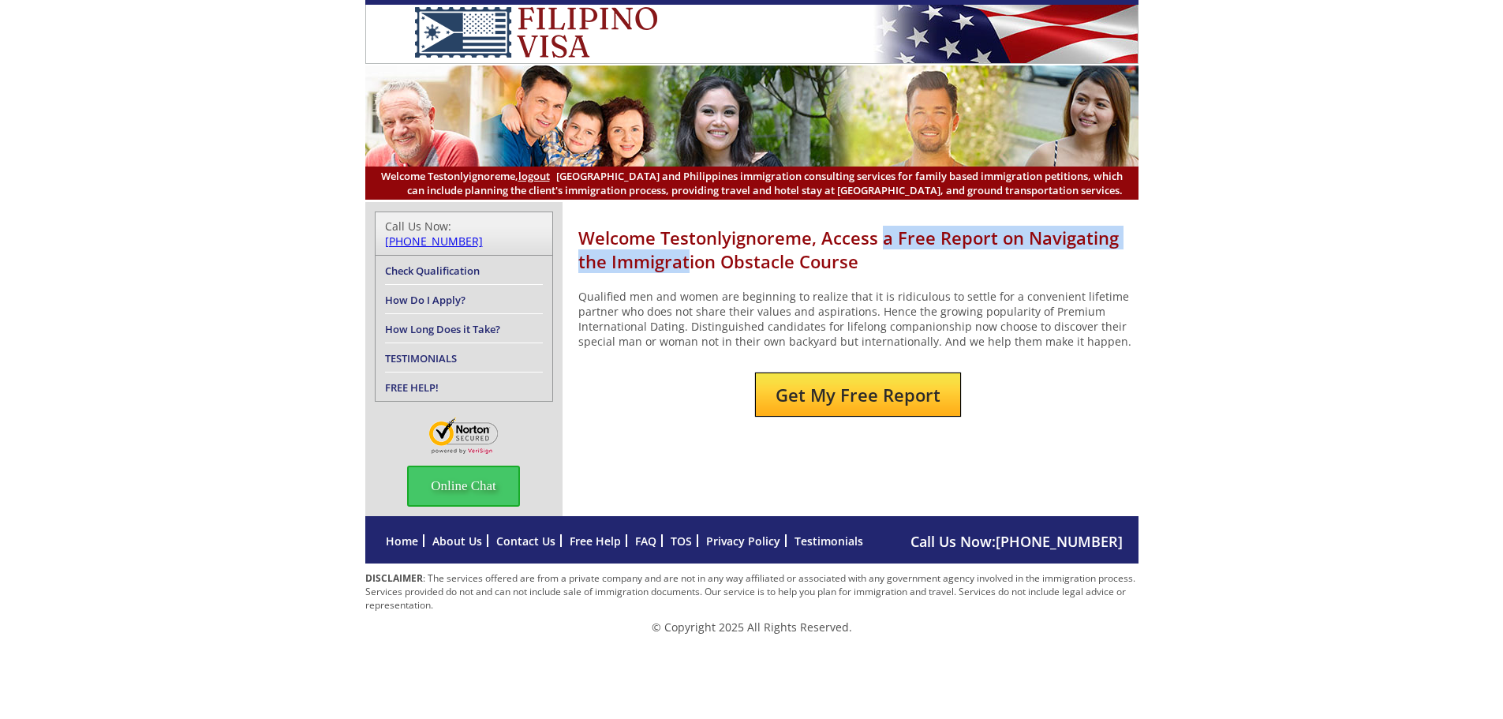  Describe the element at coordinates (421, 358) in the screenshot. I see `a: TESTIMONIALS` at that location.